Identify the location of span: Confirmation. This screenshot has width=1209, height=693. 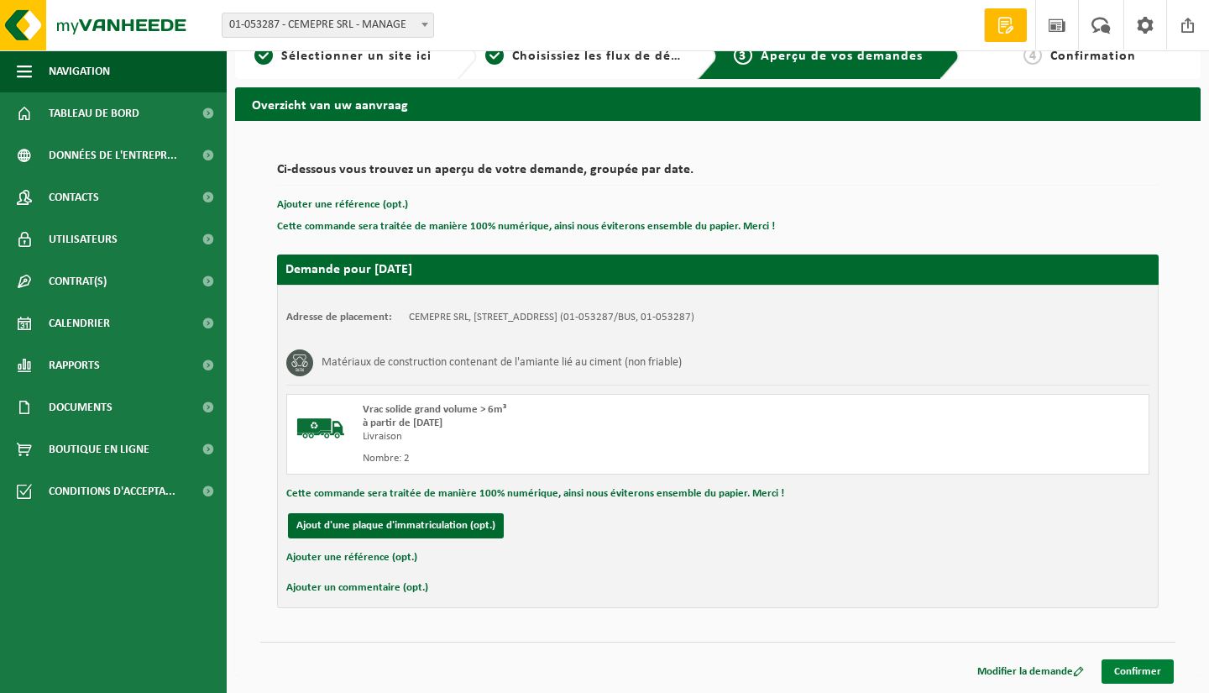
(1093, 56).